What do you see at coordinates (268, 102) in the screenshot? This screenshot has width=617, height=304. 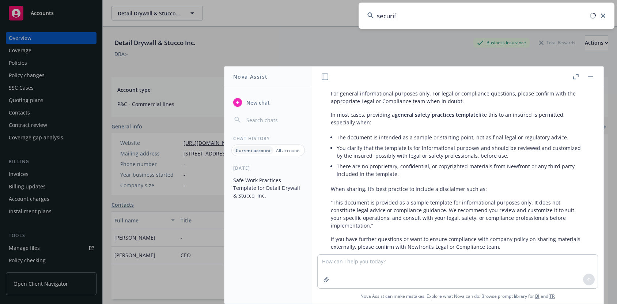 I see `button: New chat` at bounding box center [268, 102].